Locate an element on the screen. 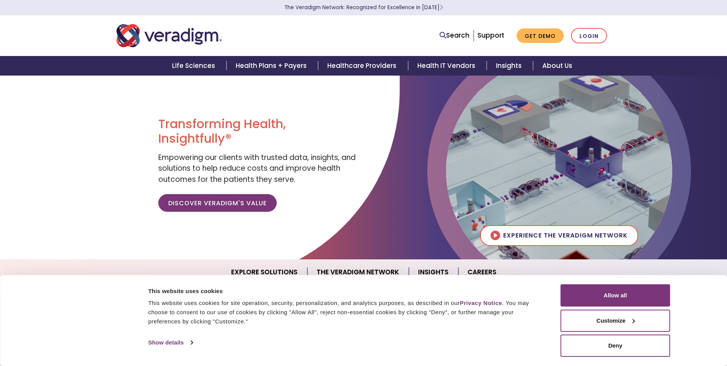 Image resolution: width=727 pixels, height=366 pixels. a: Show details is located at coordinates (171, 342).